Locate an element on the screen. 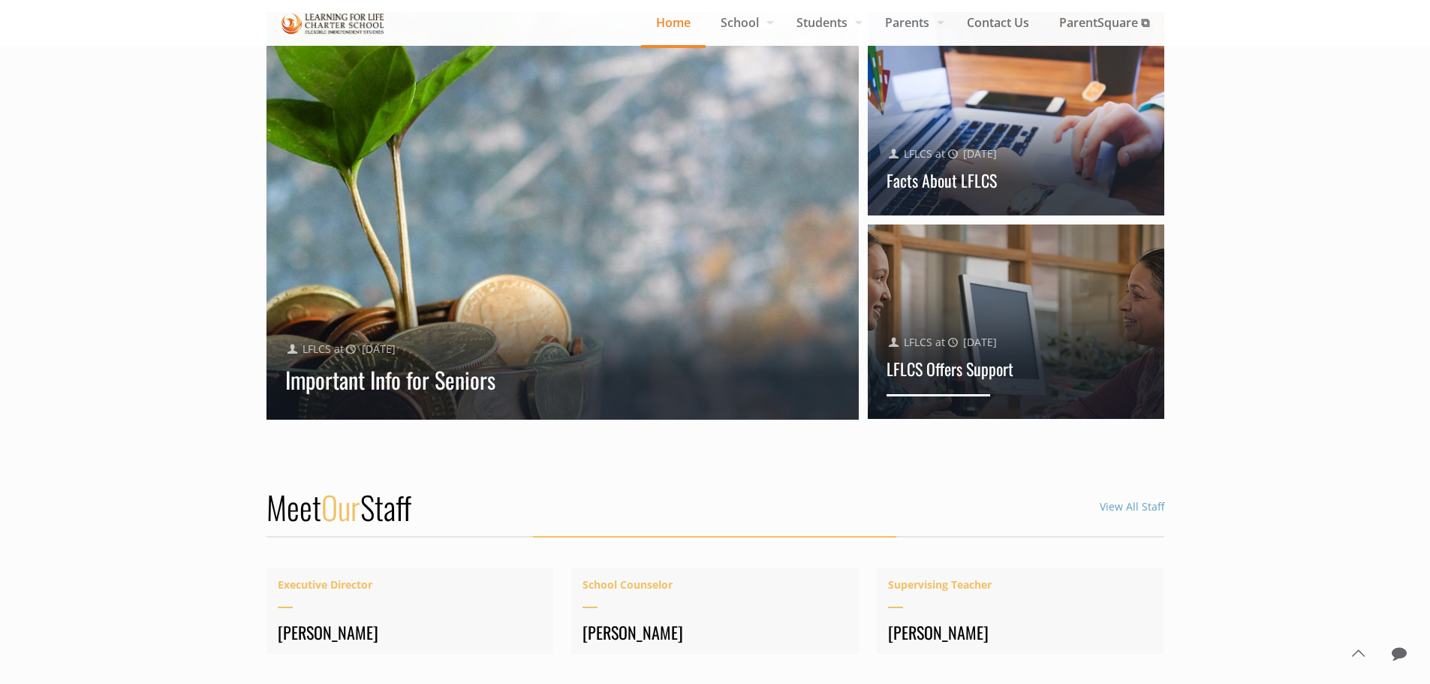 Image resolution: width=1430 pixels, height=684 pixels. span: School is located at coordinates (743, 23).